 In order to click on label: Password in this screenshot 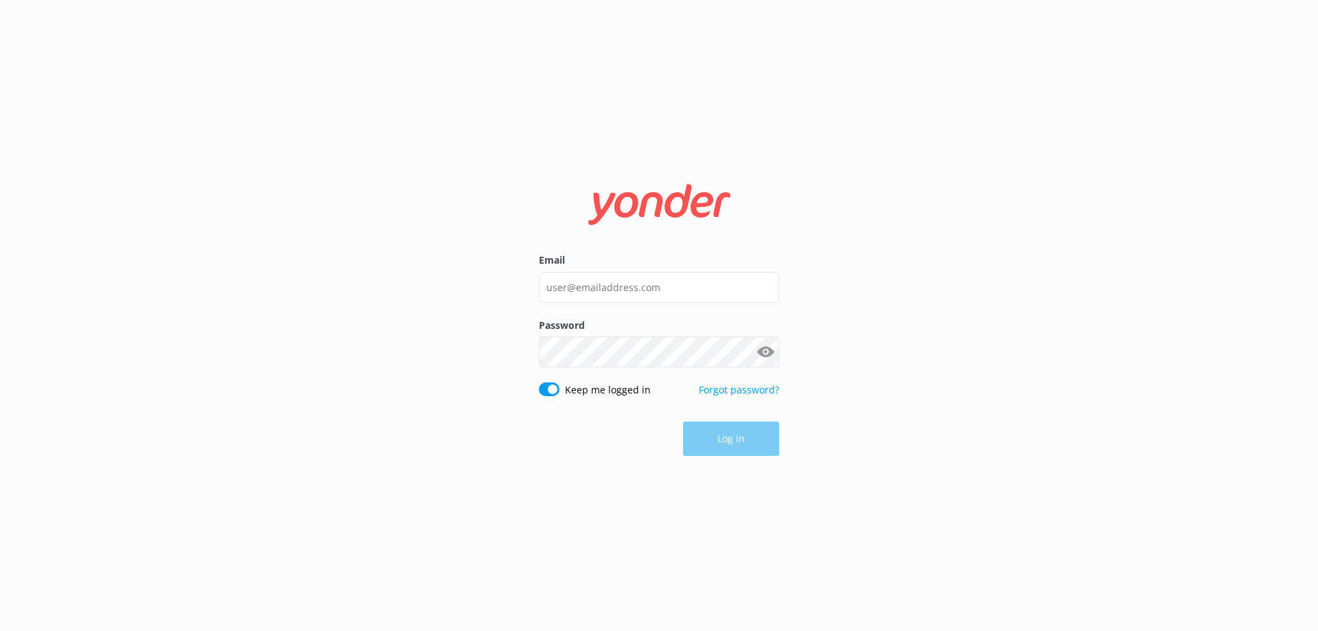, I will do `click(659, 325)`.